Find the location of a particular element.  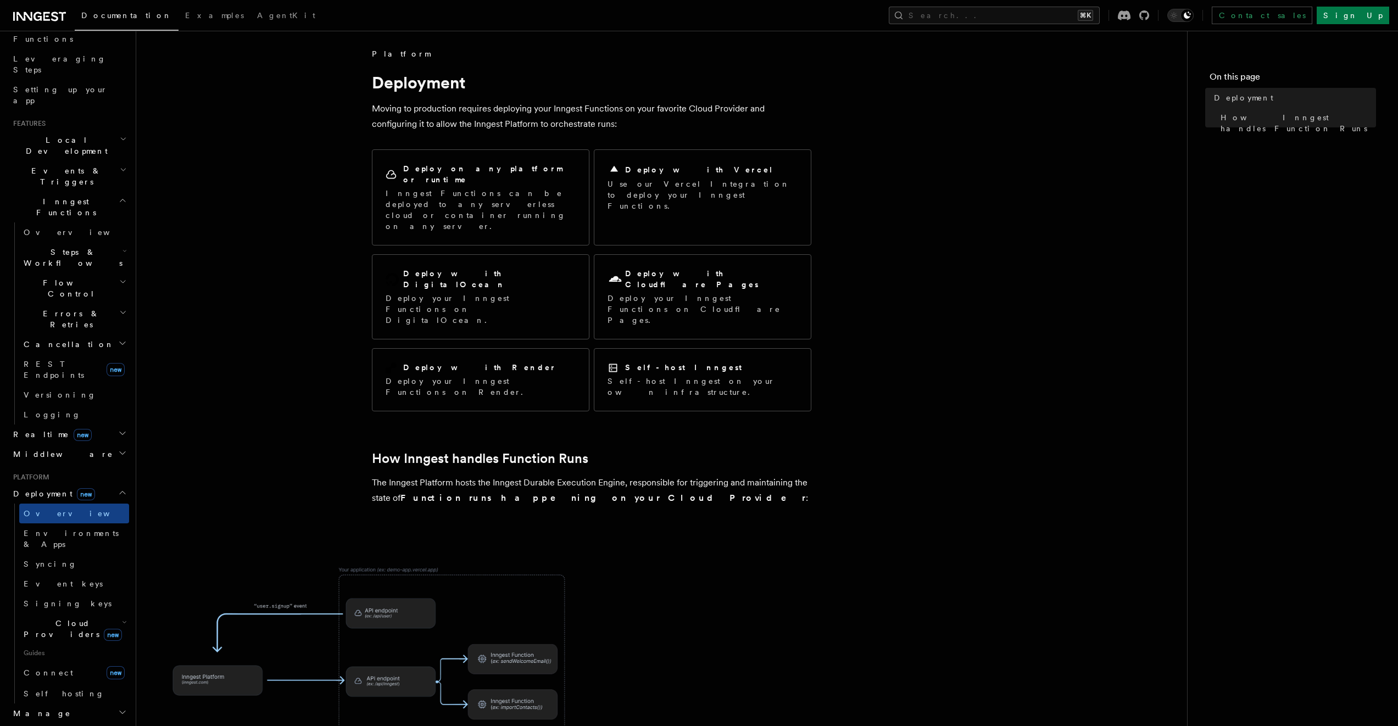

a: Deploy with RenderDeploy your Inngest Functions on Render. is located at coordinates (481, 380).